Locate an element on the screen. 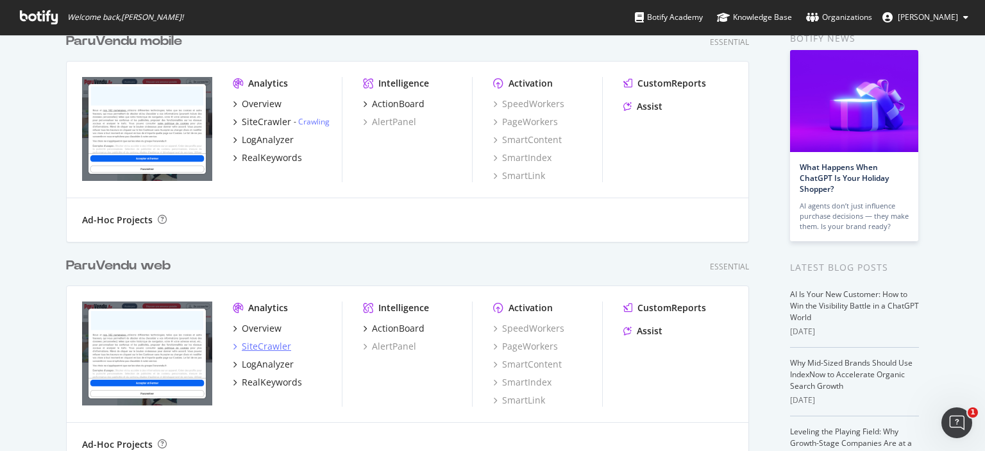  div: Botify news is located at coordinates (854, 38).